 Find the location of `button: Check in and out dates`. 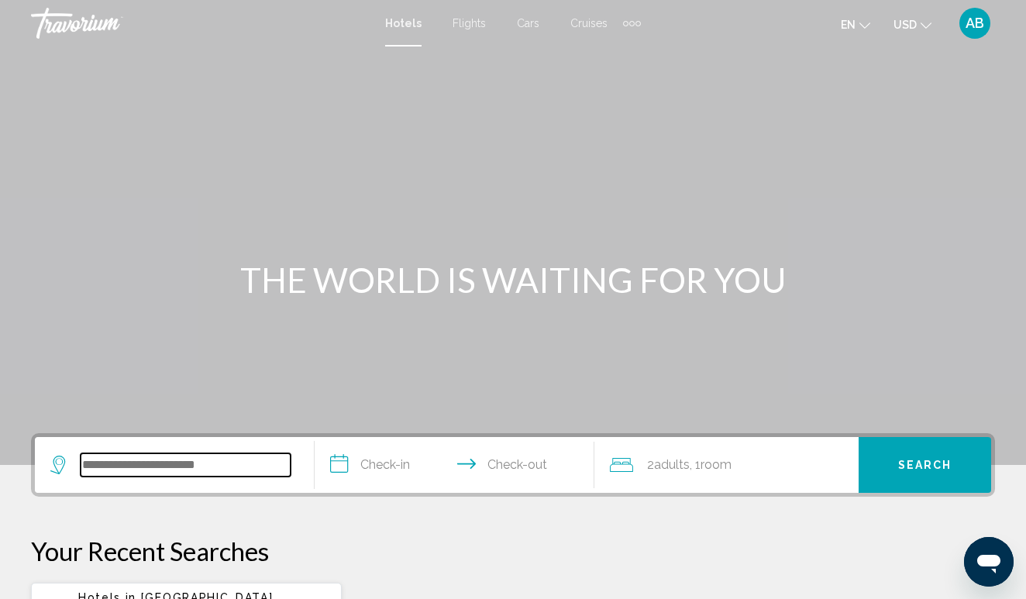

button: Check in and out dates is located at coordinates (454, 465).